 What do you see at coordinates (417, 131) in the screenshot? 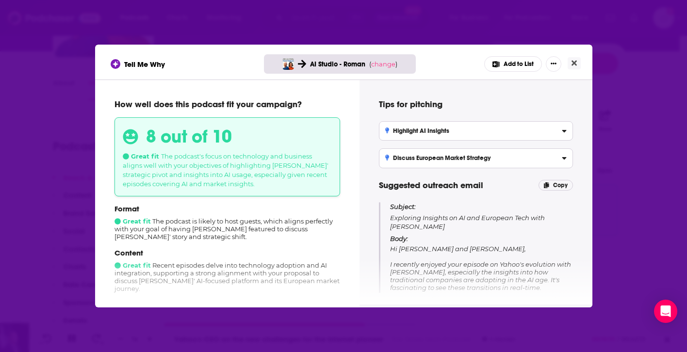
I see `h3: Highlight AI Insights` at bounding box center [417, 131].